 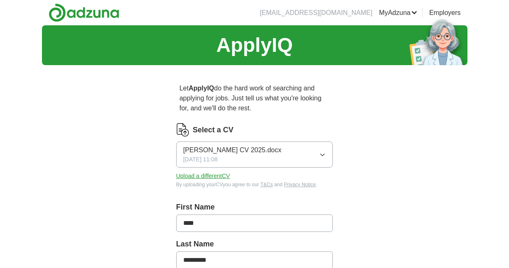 I want to click on img: Adzuna logo, so click(x=84, y=12).